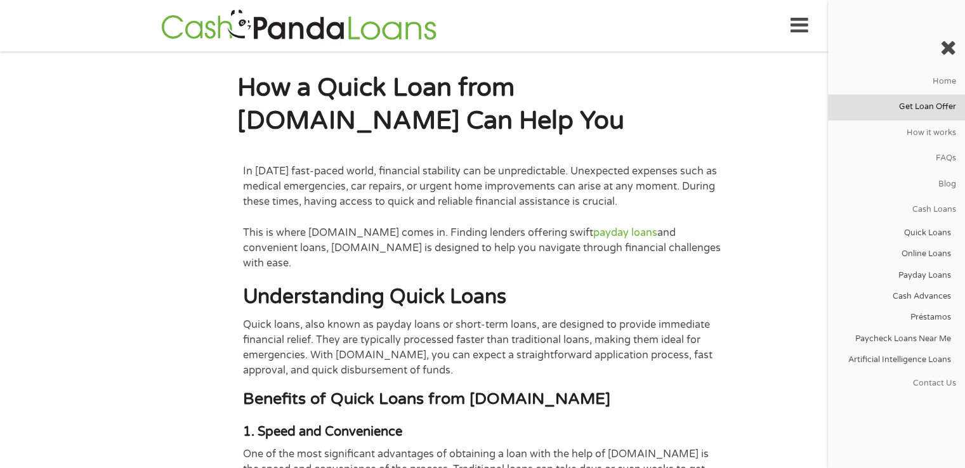 Image resolution: width=965 pixels, height=468 pixels. What do you see at coordinates (322, 432) in the screenshot?
I see `strong: 1. Speed and Convenience` at bounding box center [322, 432].